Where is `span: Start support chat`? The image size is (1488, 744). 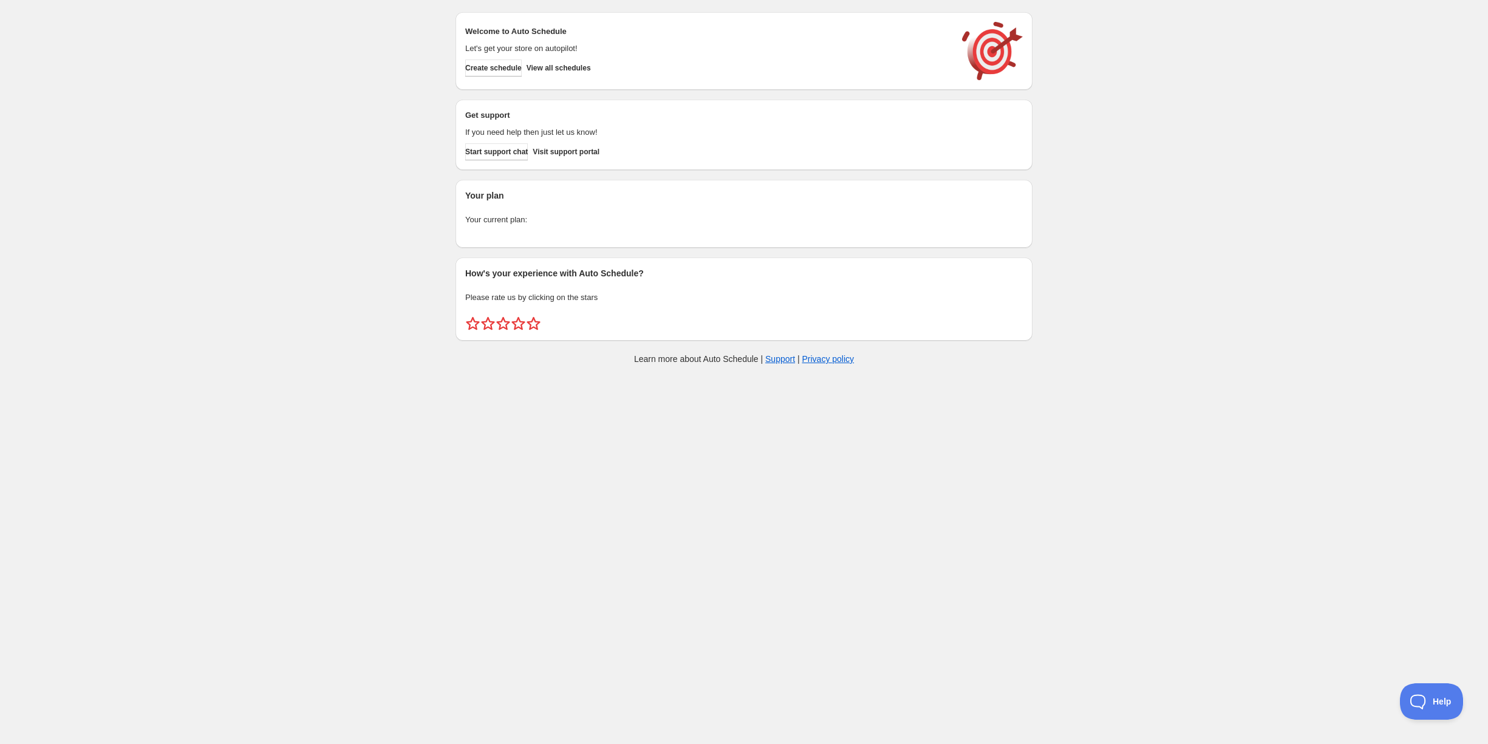 span: Start support chat is located at coordinates (496, 152).